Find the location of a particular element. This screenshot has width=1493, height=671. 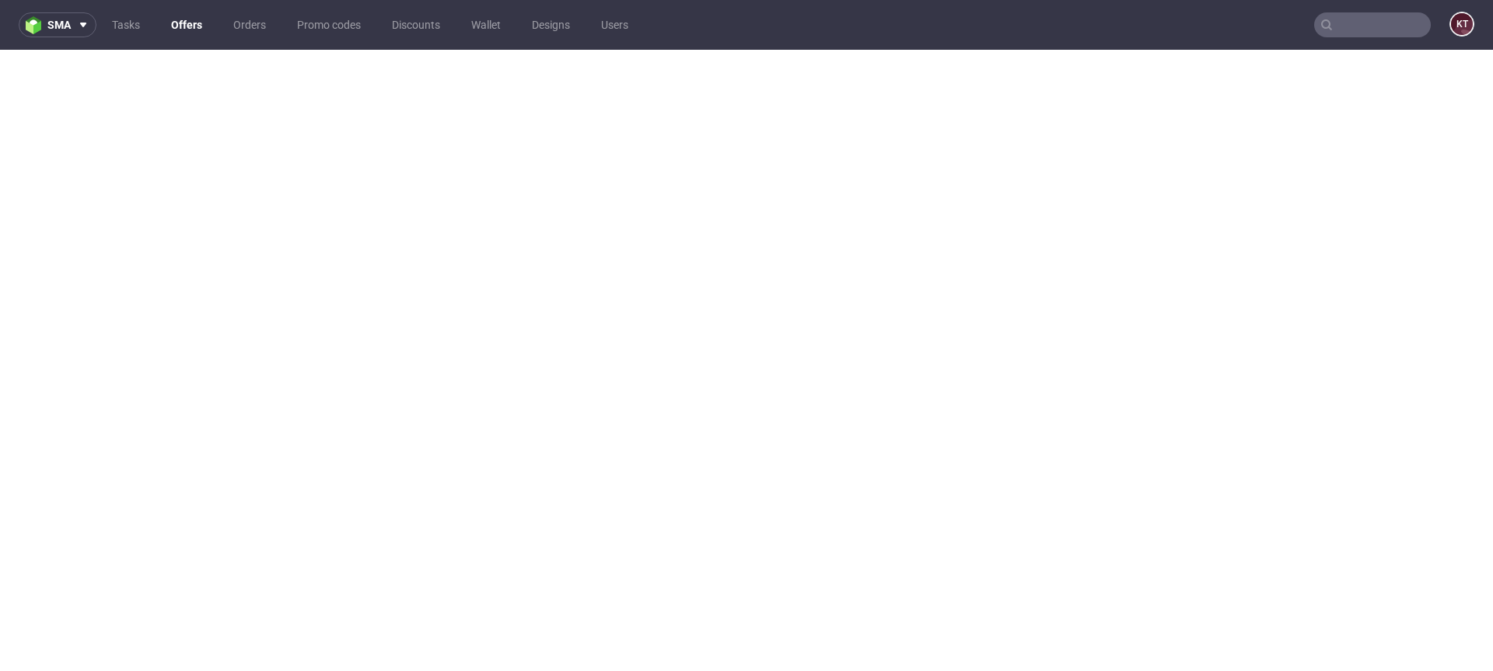

a: Orders is located at coordinates (250, 25).